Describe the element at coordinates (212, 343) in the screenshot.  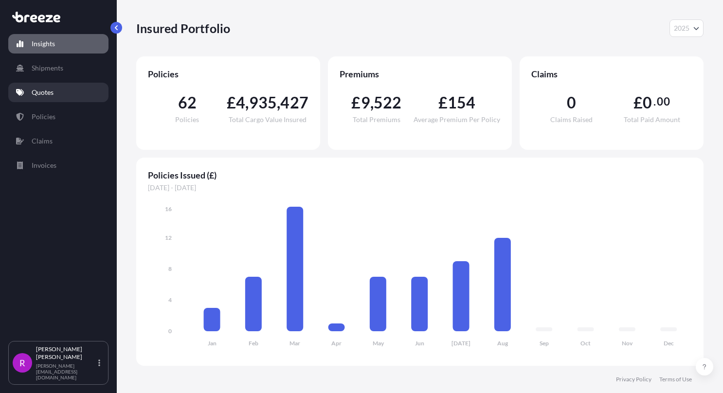
I see `tspan: Jan` at that location.